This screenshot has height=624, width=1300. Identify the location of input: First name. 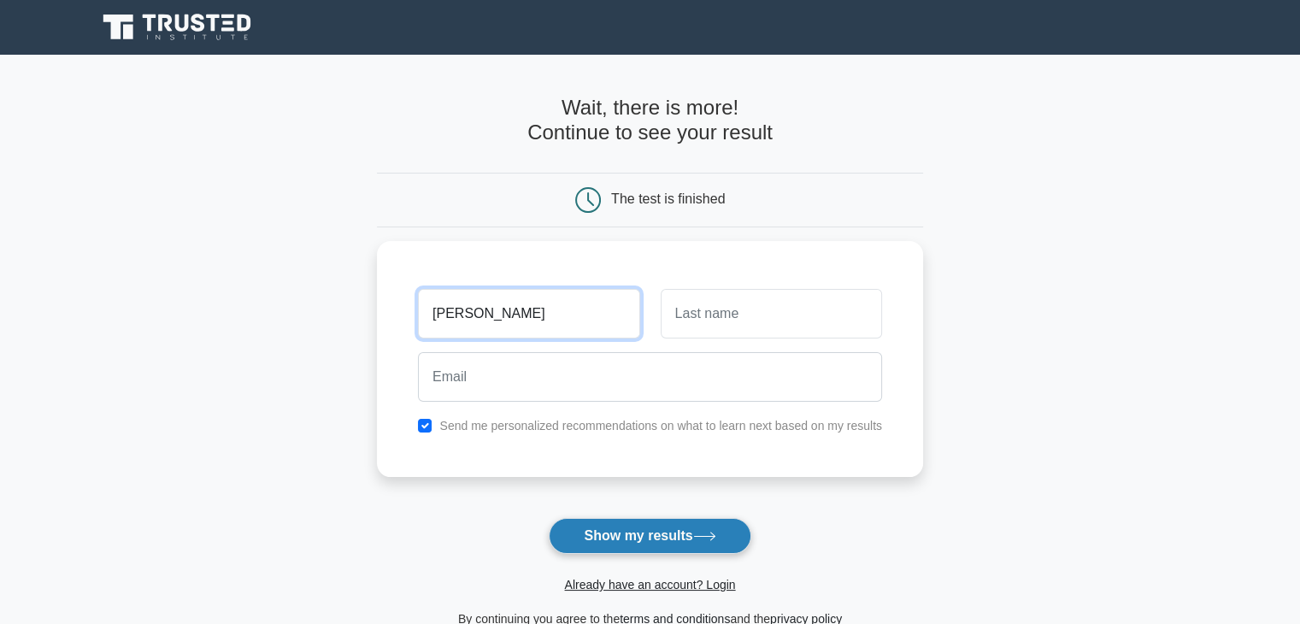
(528, 314).